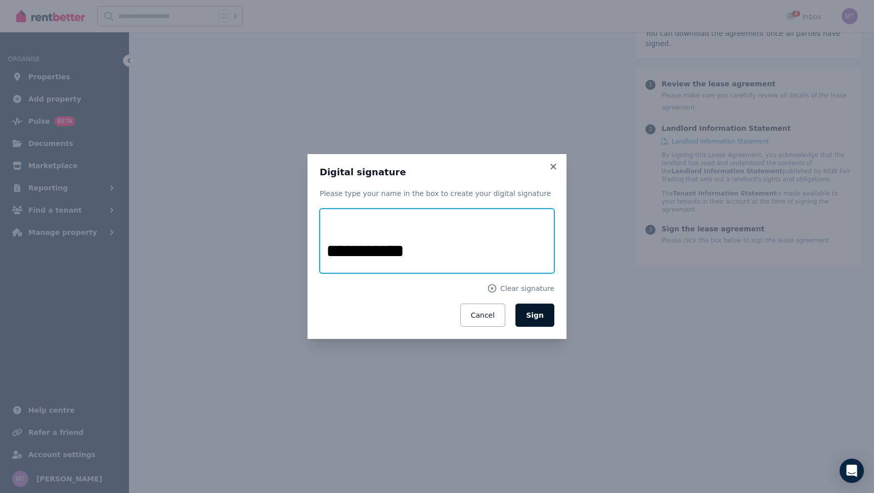 The image size is (874, 493). What do you see at coordinates (851, 471) in the screenshot?
I see `div: Open Intercom Messenger` at bounding box center [851, 471].